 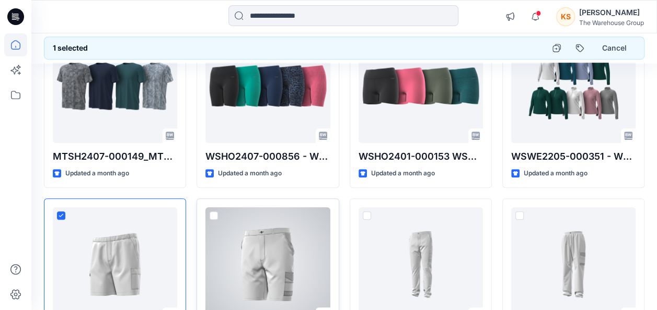 What do you see at coordinates (565, 17) in the screenshot?
I see `div: KS` at bounding box center [565, 17].